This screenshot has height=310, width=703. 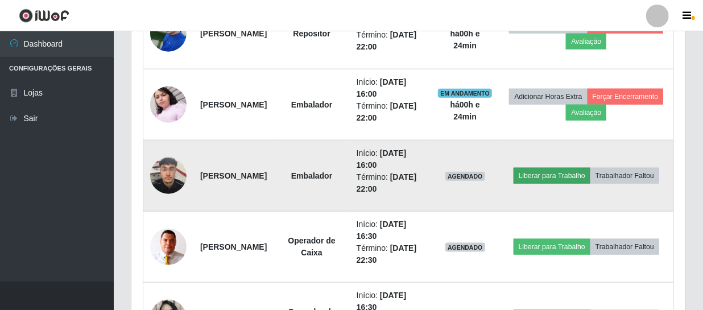 I want to click on img: 1702482681044.jpeg, so click(x=168, y=104).